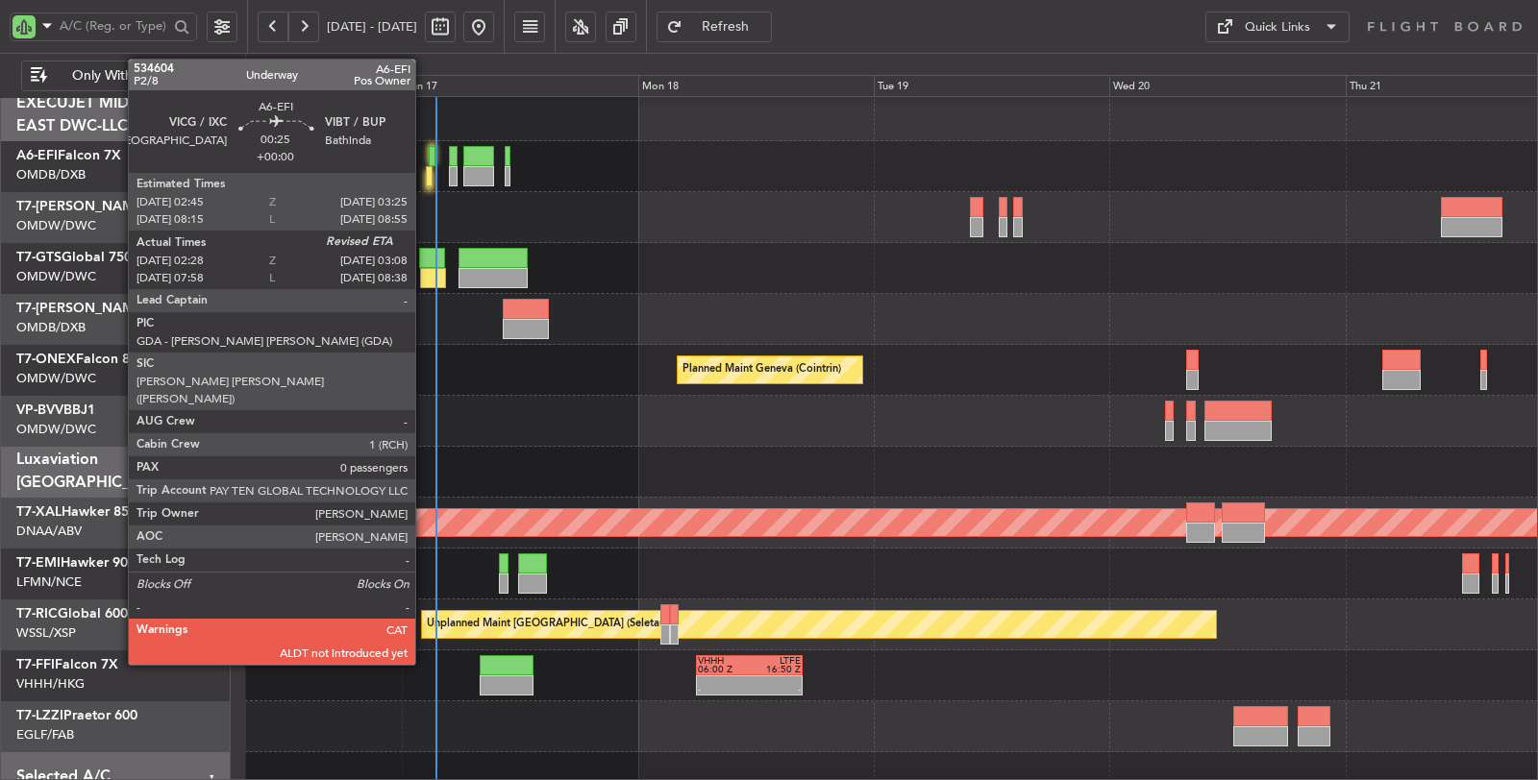 The height and width of the screenshot is (780, 1538). What do you see at coordinates (761, 370) in the screenshot?
I see `div: Planned Maint Geneva (Cointrin)` at bounding box center [761, 370].